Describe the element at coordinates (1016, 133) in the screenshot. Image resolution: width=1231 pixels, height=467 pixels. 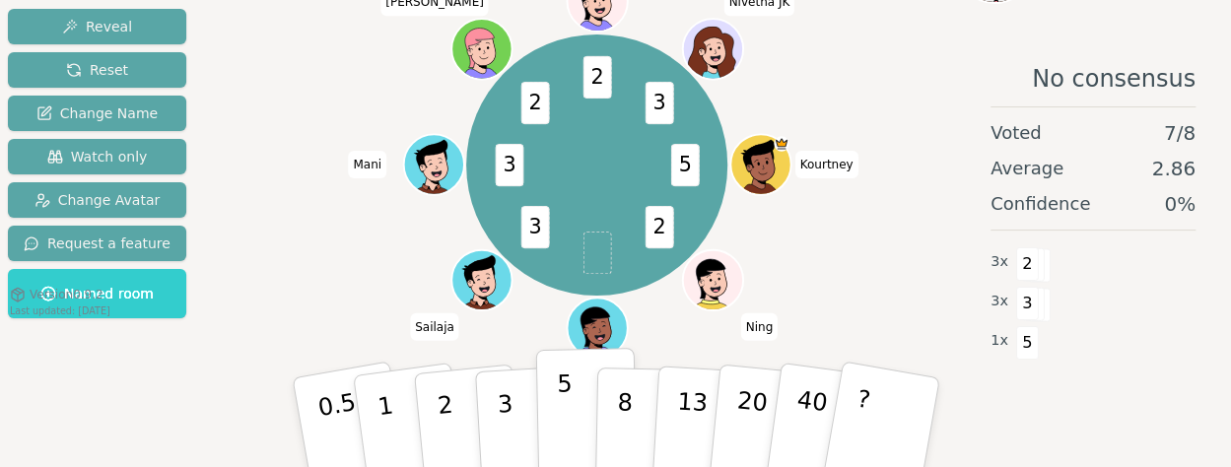
I see `span: Voted` at that location.